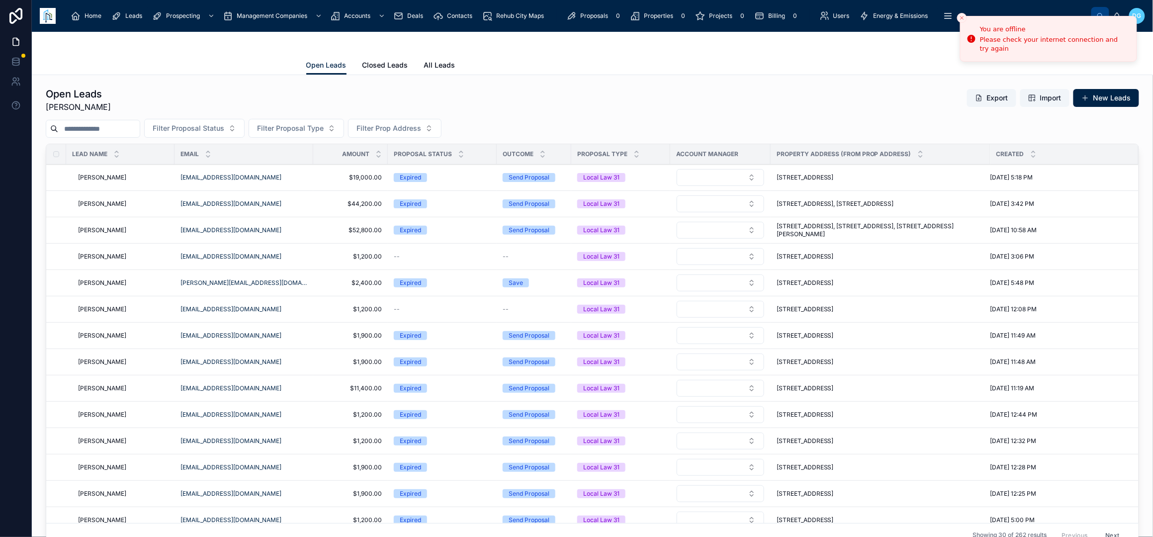 This screenshot has width=1153, height=537. Describe the element at coordinates (351, 230) in the screenshot. I see `a: $52,800.00` at that location.